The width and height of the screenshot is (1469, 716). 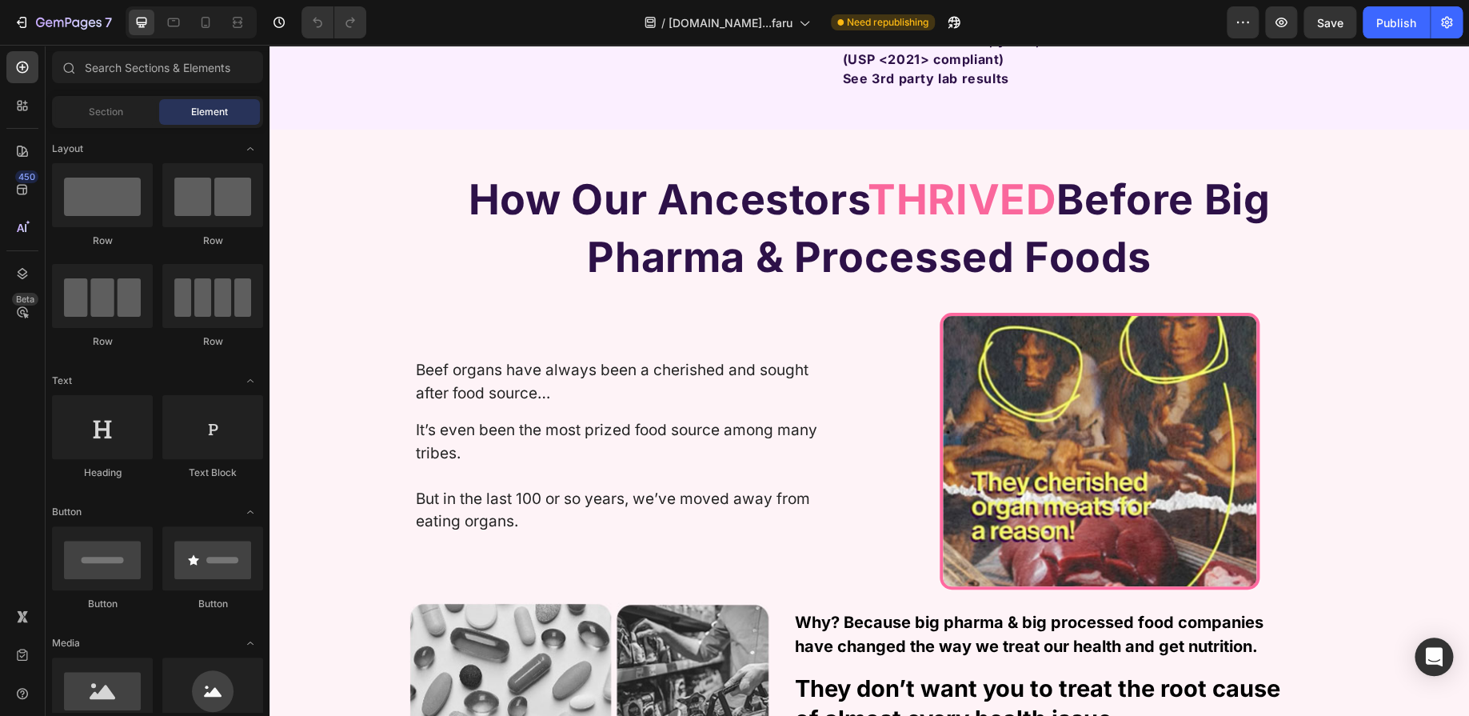 What do you see at coordinates (213, 473) in the screenshot?
I see `div: Text Block` at bounding box center [213, 473].